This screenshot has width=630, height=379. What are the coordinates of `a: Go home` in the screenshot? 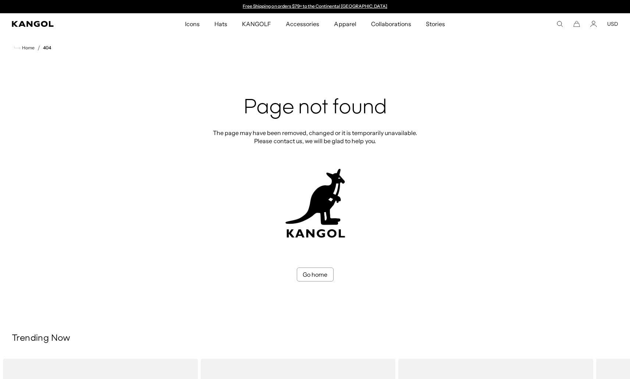 It's located at (315, 274).